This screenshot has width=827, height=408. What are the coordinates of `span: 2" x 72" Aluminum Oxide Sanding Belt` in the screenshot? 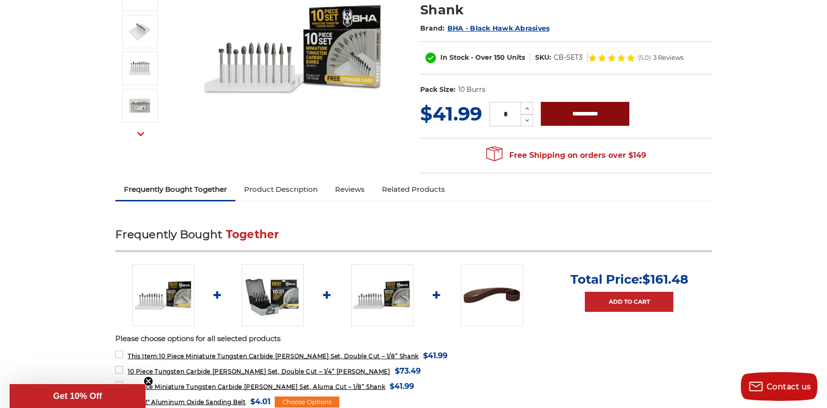 It's located at (187, 402).